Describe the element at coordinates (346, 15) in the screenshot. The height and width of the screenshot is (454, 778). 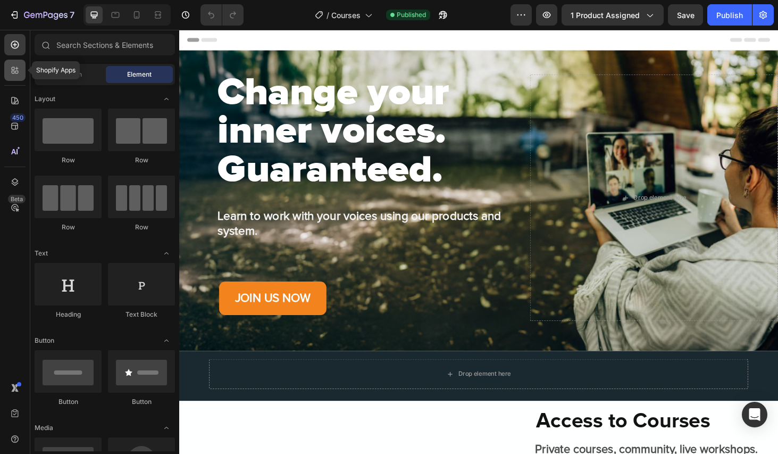
I see `span: Courses` at that location.